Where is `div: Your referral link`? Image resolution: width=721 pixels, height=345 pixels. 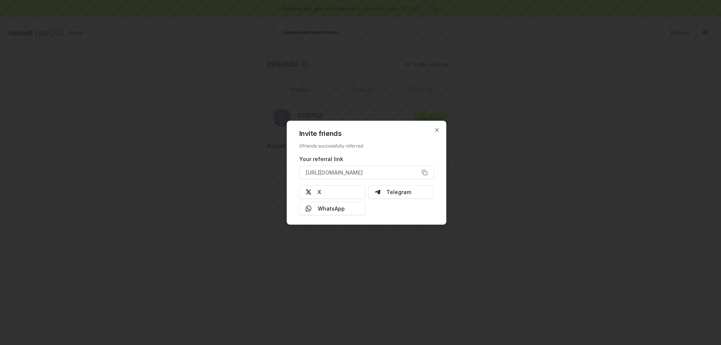
div: Your referral link is located at coordinates (367, 158).